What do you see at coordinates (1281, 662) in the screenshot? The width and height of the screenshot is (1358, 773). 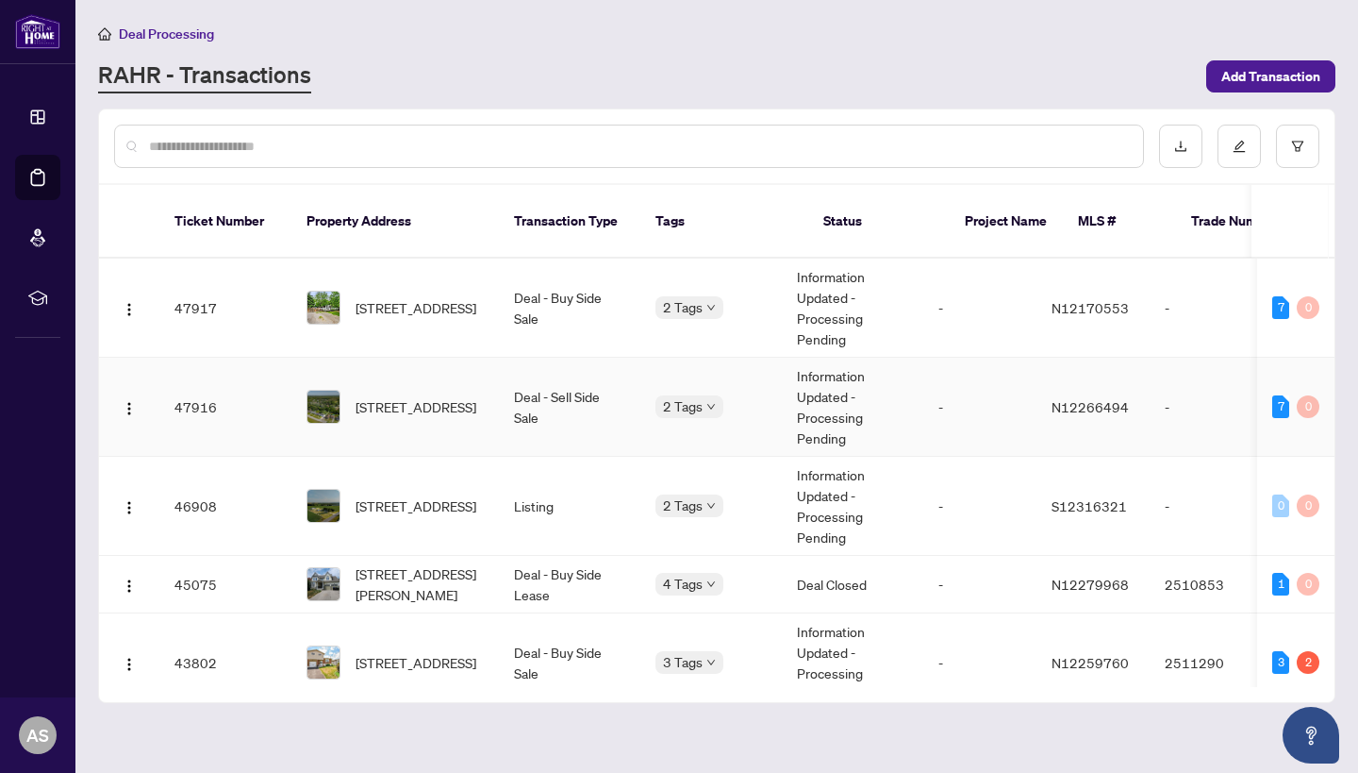 I see `div: 3` at bounding box center [1281, 662].